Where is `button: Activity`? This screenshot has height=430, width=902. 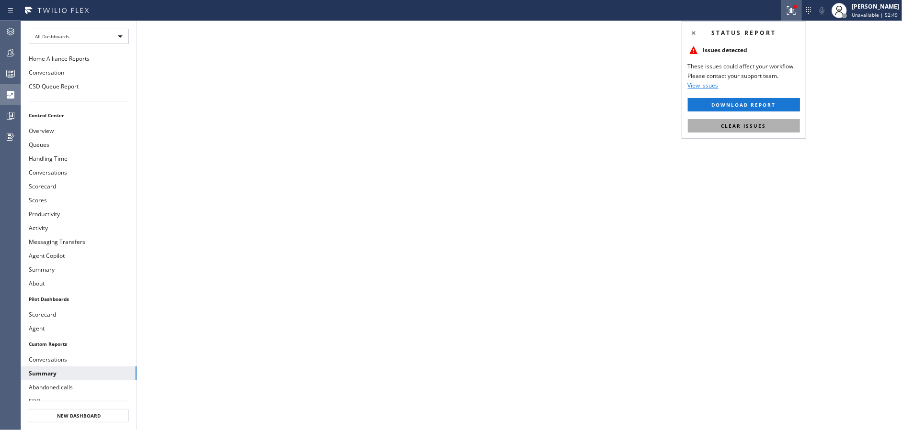 button: Activity is located at coordinates (79, 228).